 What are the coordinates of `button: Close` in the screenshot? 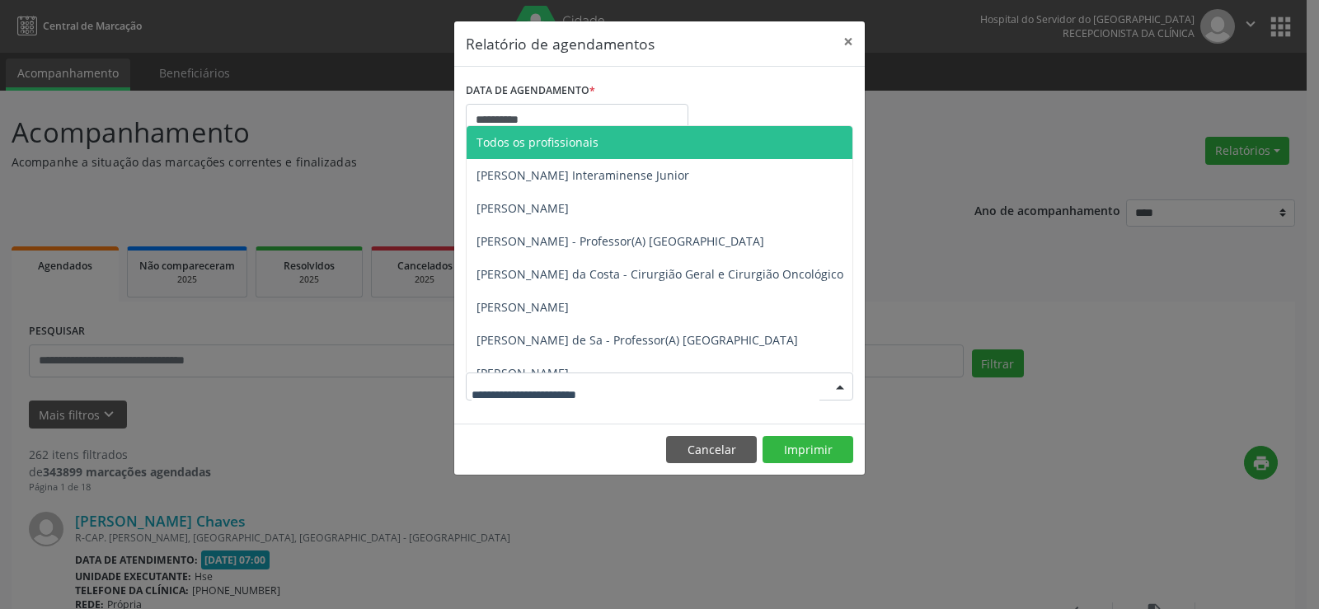 It's located at (848, 41).